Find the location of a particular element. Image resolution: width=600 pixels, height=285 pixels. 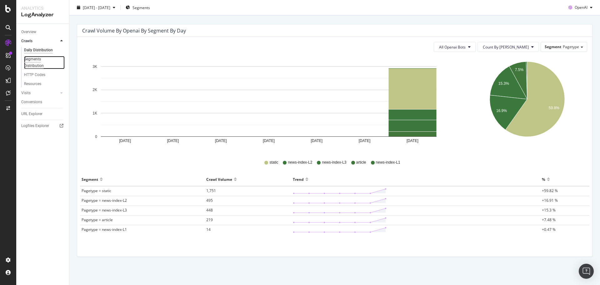

a: Logfiles Explorer is located at coordinates (43, 126).